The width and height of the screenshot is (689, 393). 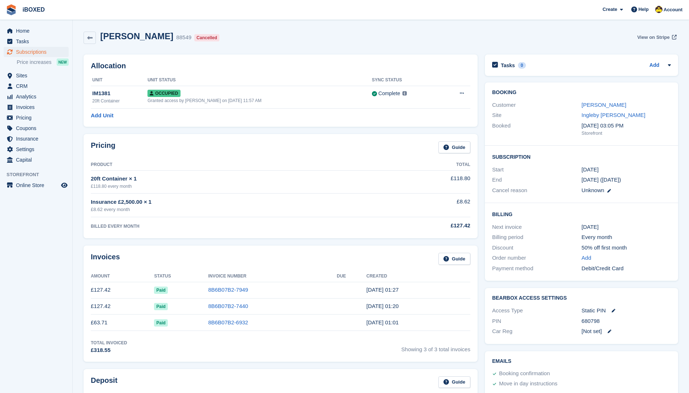 I want to click on h2: Deposit, so click(x=104, y=382).